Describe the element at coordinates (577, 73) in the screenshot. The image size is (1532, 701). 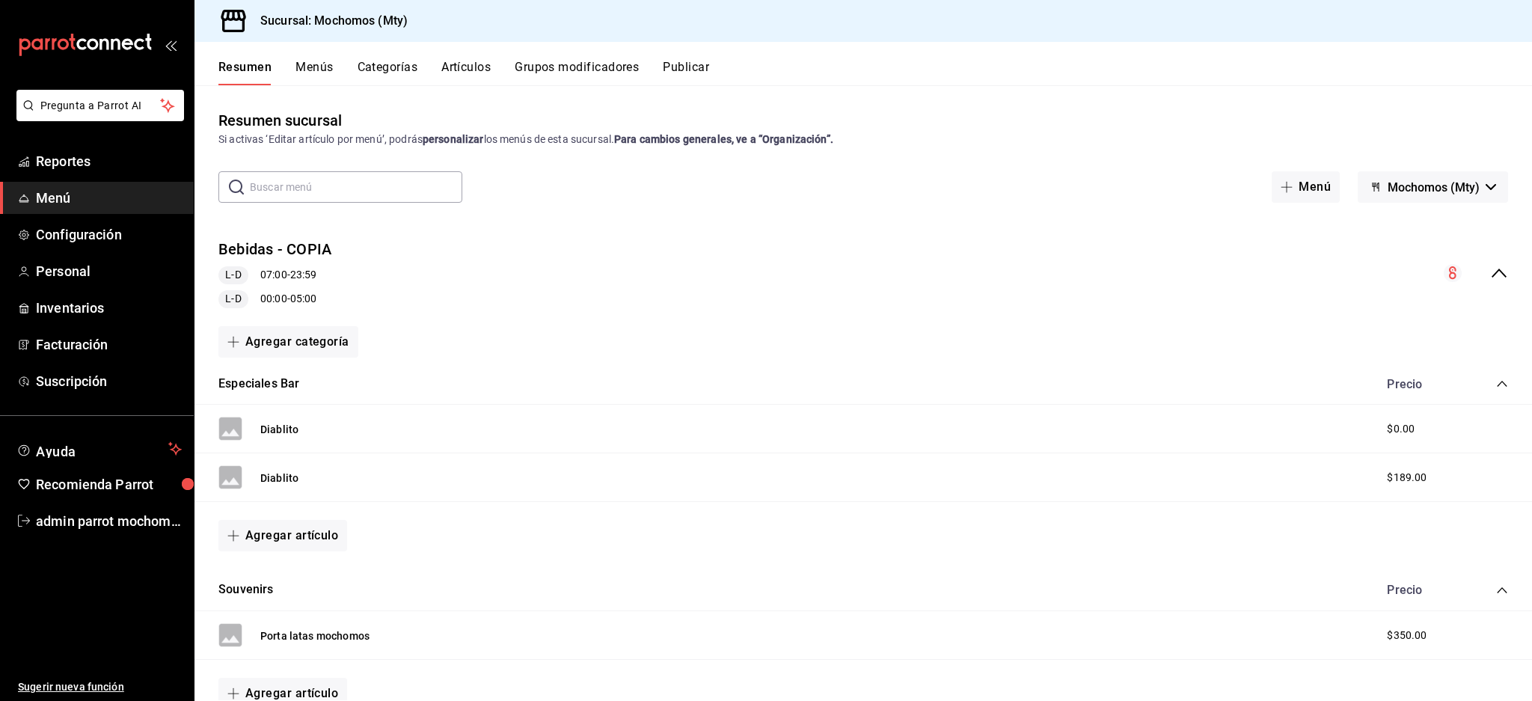
I see `button: Grupos modificadores` at that location.